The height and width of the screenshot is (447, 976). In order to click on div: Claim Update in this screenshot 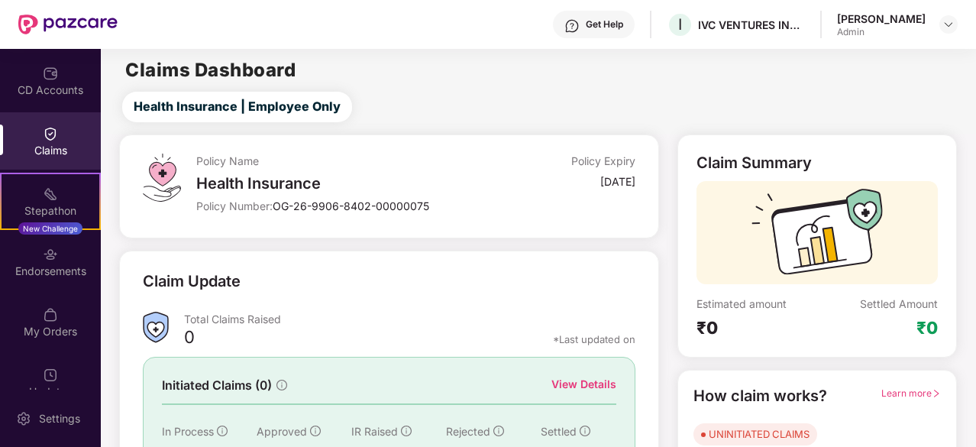, I will do `click(192, 281)`.